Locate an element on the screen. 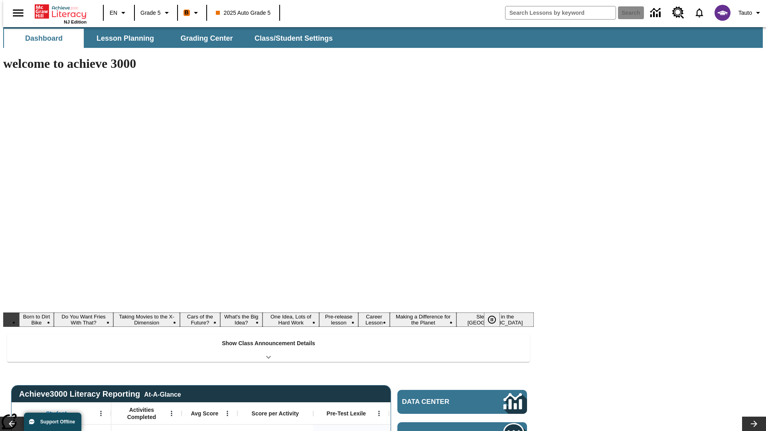 The image size is (766, 431). span: Tauto is located at coordinates (745, 13).